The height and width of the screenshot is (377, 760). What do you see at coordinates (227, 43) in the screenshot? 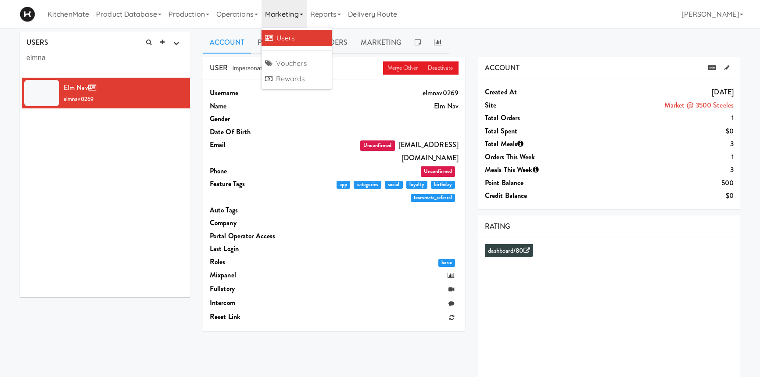
I see `a: Account` at bounding box center [227, 43].